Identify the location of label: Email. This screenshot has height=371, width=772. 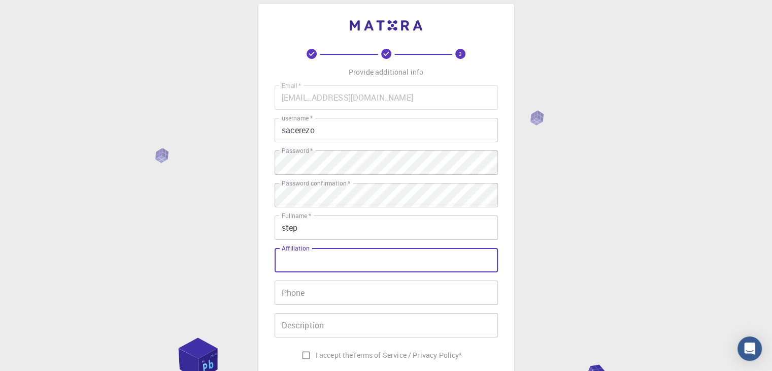
(291, 85).